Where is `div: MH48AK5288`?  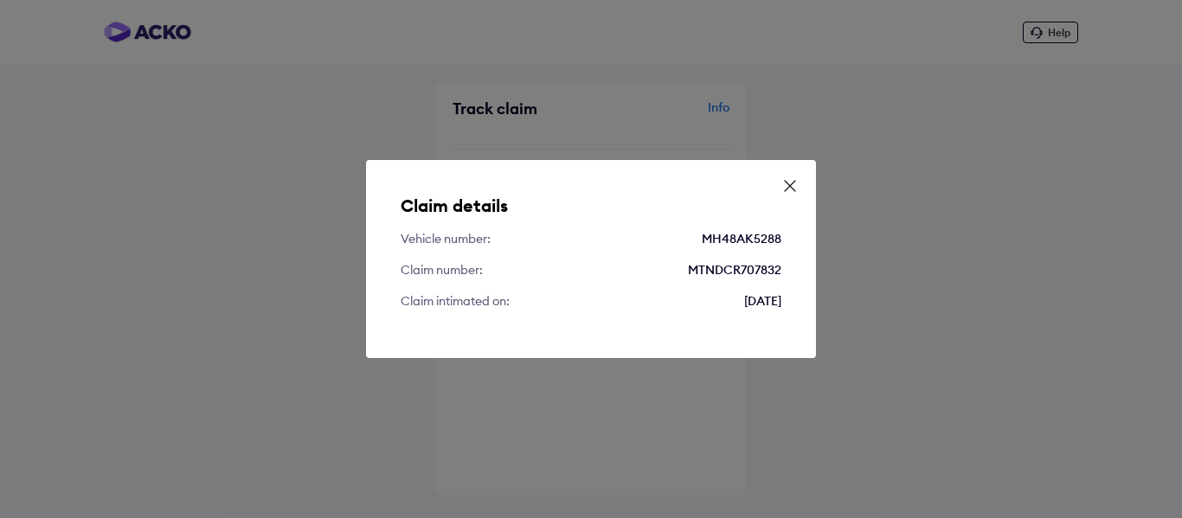
div: MH48AK5288 is located at coordinates (742, 239).